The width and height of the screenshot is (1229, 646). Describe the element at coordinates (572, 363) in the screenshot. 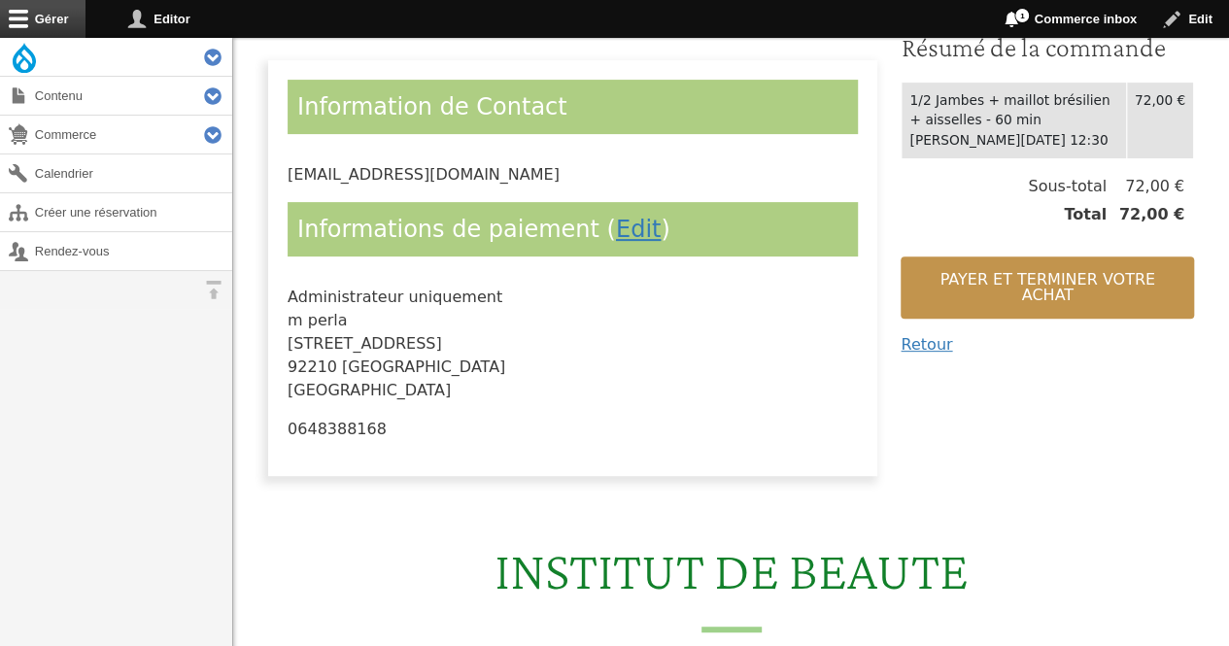

I see `div: Administrateur uniquement` at that location.